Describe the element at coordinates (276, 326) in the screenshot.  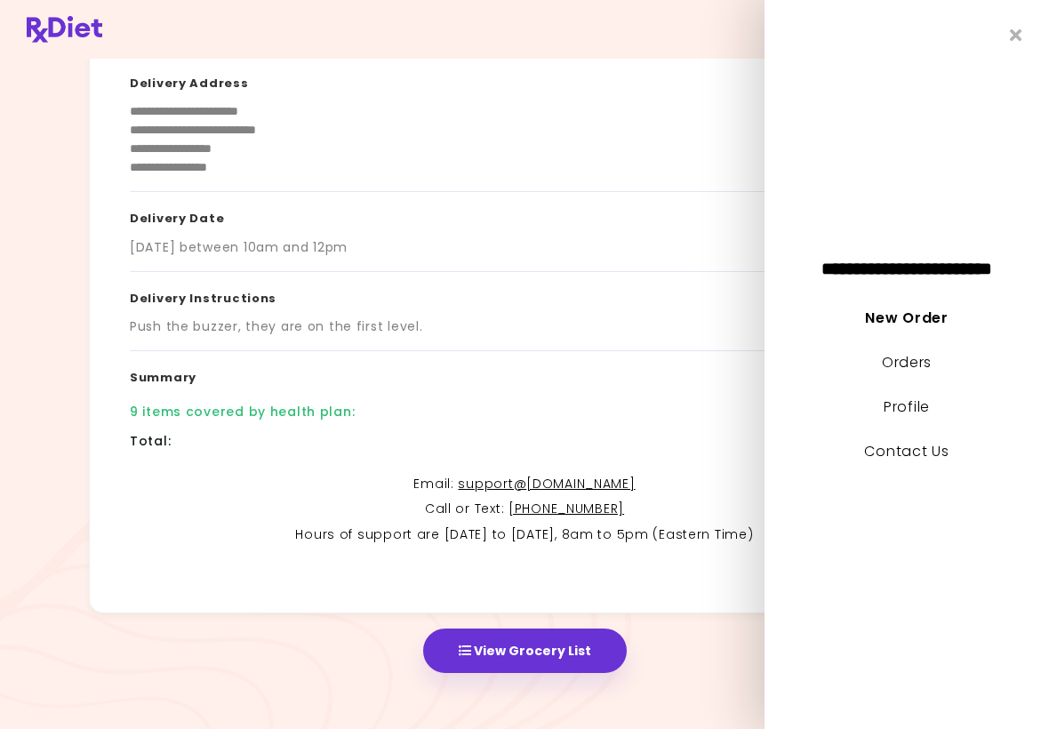
I see `div: Push the buzzer, they are on the first level.` at that location.